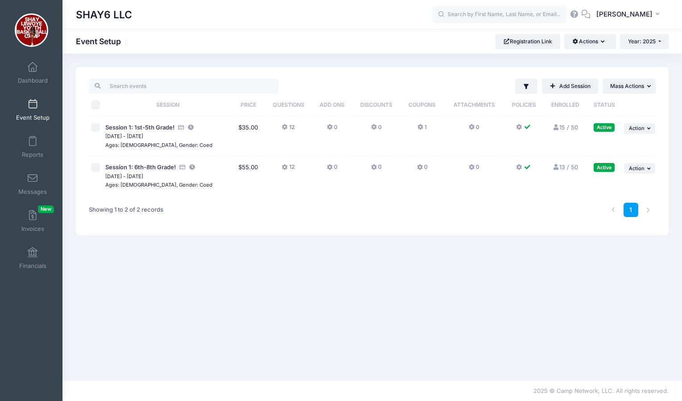 The height and width of the screenshot is (401, 682). I want to click on span: Reports, so click(33, 154).